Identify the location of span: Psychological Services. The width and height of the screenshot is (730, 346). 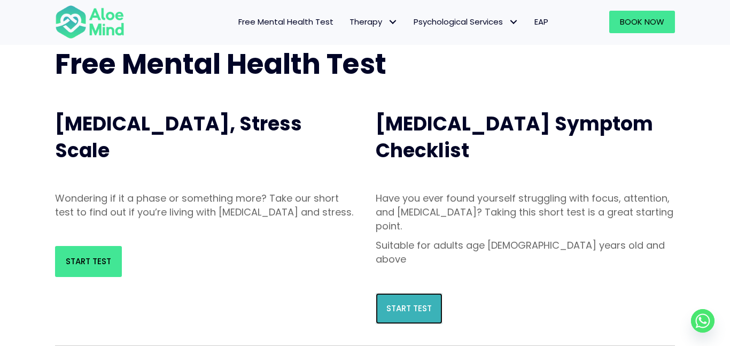
(466, 21).